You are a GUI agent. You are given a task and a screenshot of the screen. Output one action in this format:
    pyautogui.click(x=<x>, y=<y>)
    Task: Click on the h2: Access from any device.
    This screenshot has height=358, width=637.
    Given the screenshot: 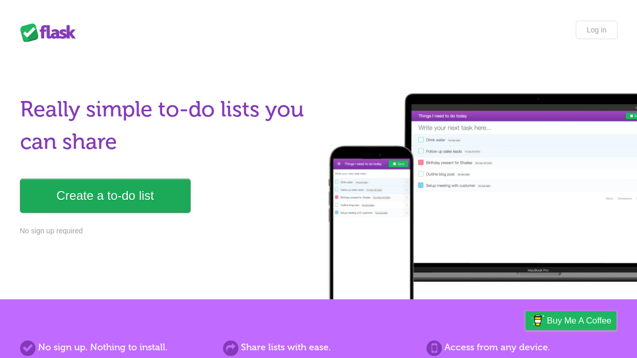 What is the action you would take?
    pyautogui.click(x=522, y=347)
    